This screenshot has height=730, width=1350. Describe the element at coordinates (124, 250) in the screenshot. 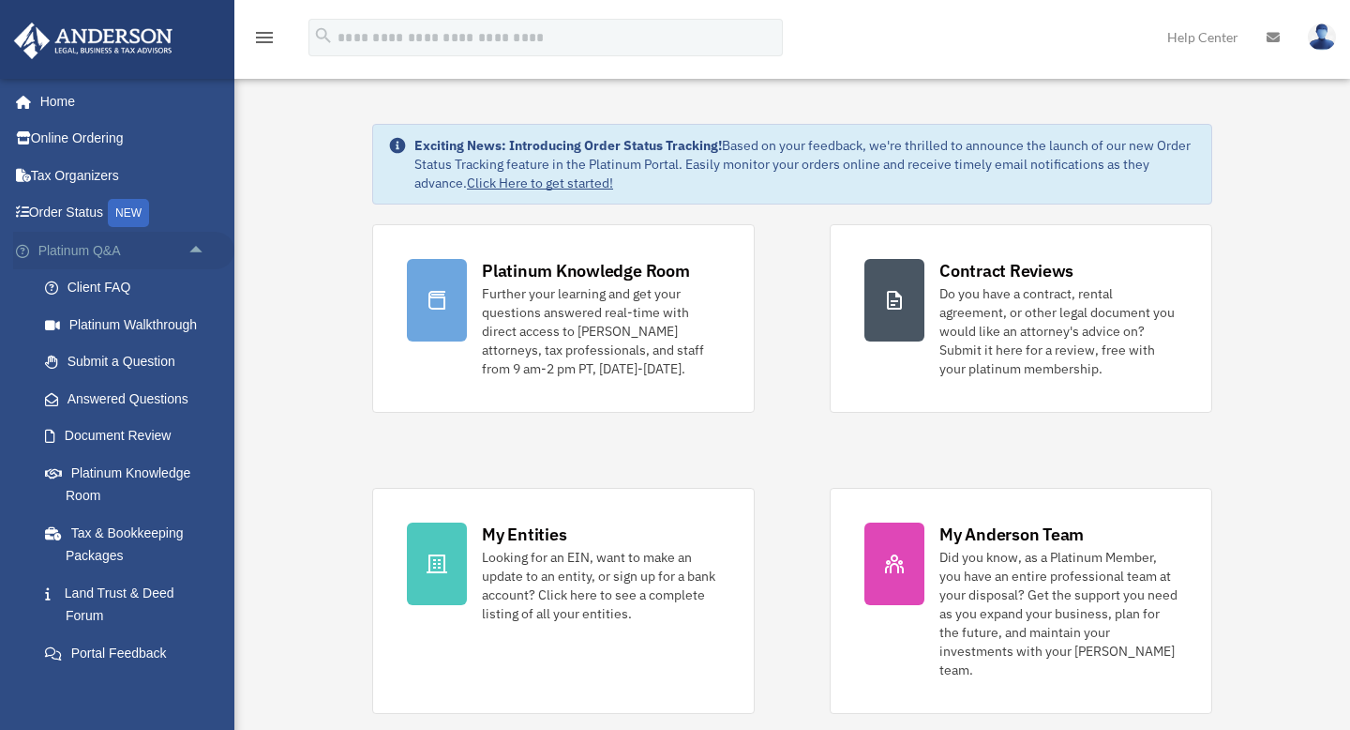

I see `a: Platinum Q&Aarrow_drop_up` at that location.